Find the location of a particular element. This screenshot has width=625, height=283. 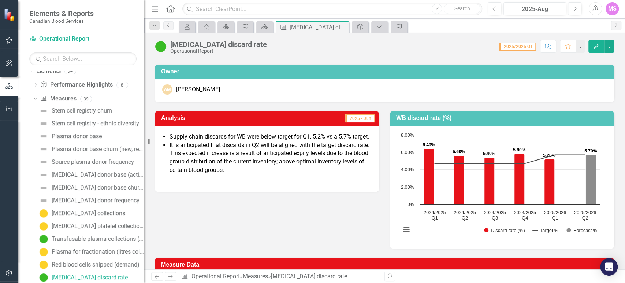

text: 2.00% is located at coordinates (408, 187).